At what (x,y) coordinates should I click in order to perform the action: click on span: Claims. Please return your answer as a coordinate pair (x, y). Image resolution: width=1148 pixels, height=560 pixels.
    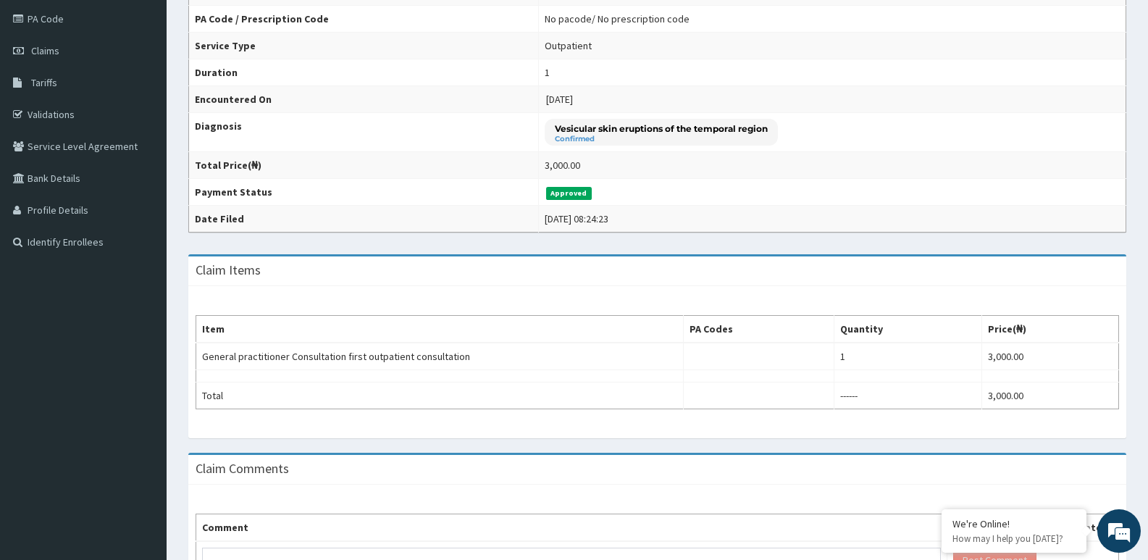
    Looking at the image, I should click on (45, 51).